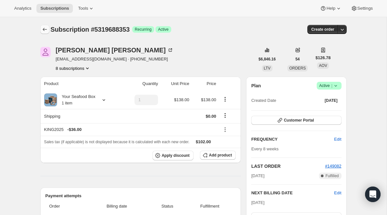  What do you see at coordinates (256, 86) in the screenshot?
I see `h2: Plan` at bounding box center [256, 86].